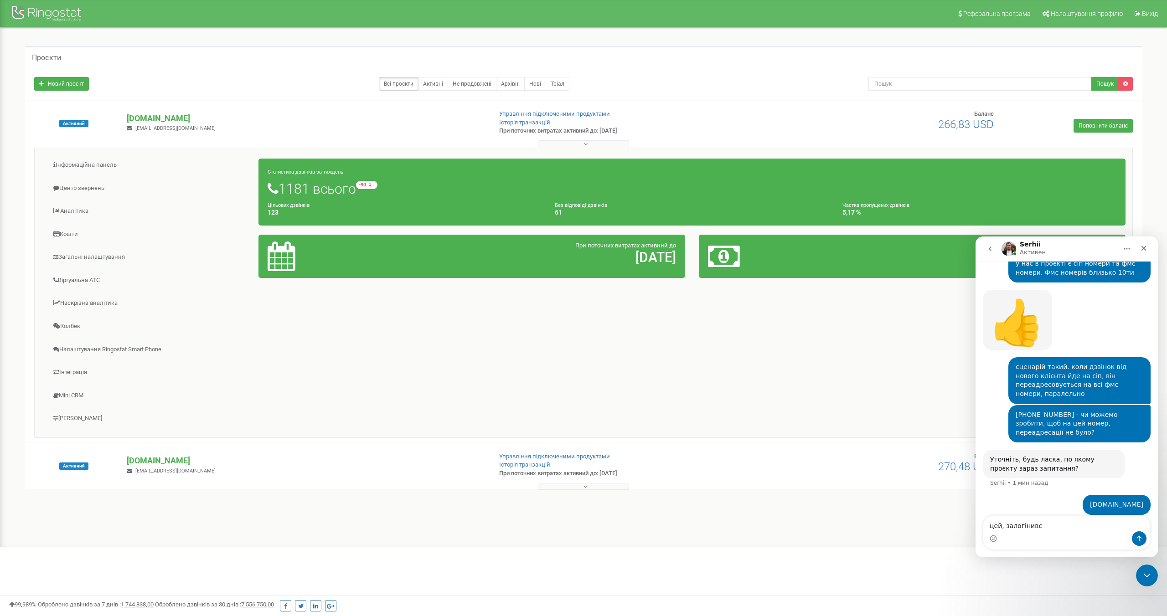  Describe the element at coordinates (404, 212) in the screenshot. I see `h4: 123` at that location.